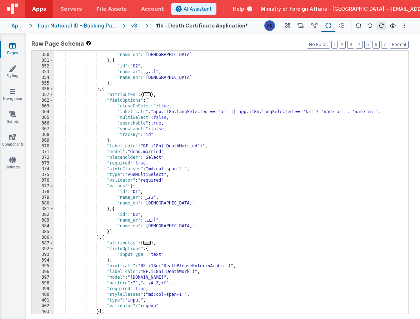  I want to click on div: 384, so click(43, 226).